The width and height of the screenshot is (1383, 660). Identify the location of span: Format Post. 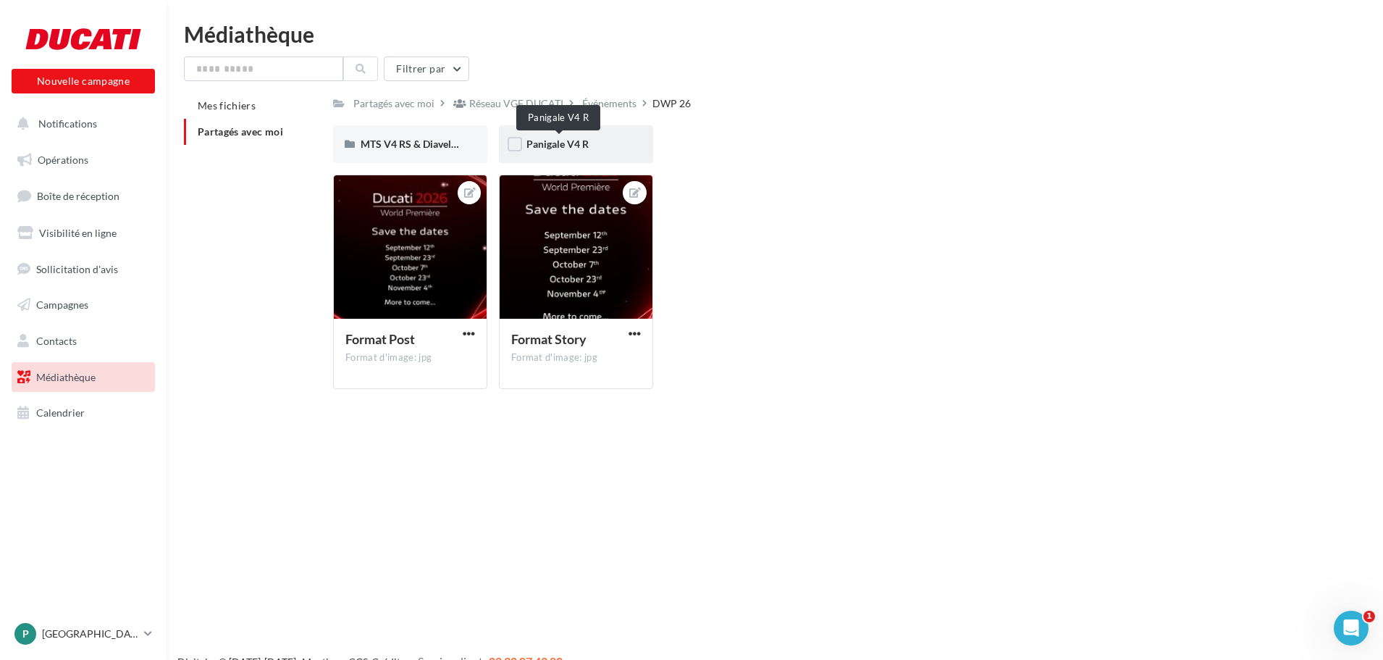
(380, 339).